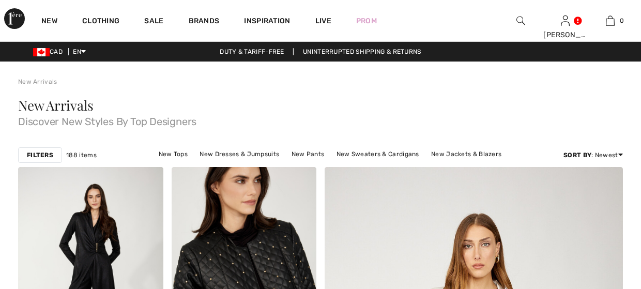 Image resolution: width=641 pixels, height=289 pixels. What do you see at coordinates (466, 154) in the screenshot?
I see `a: New Jackets & Blazers` at bounding box center [466, 154].